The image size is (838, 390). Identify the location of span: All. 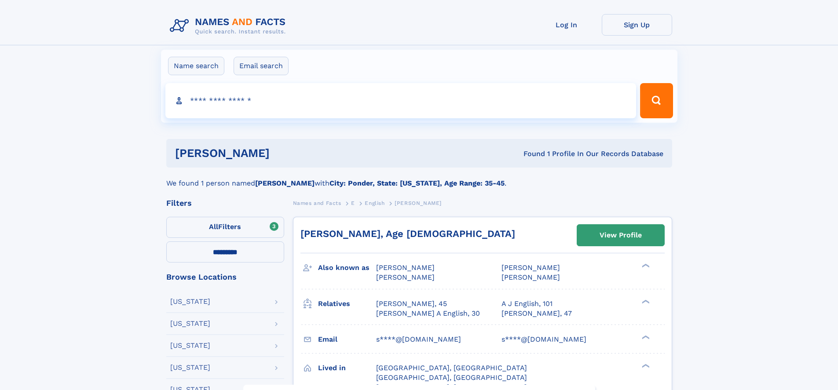
(213, 227).